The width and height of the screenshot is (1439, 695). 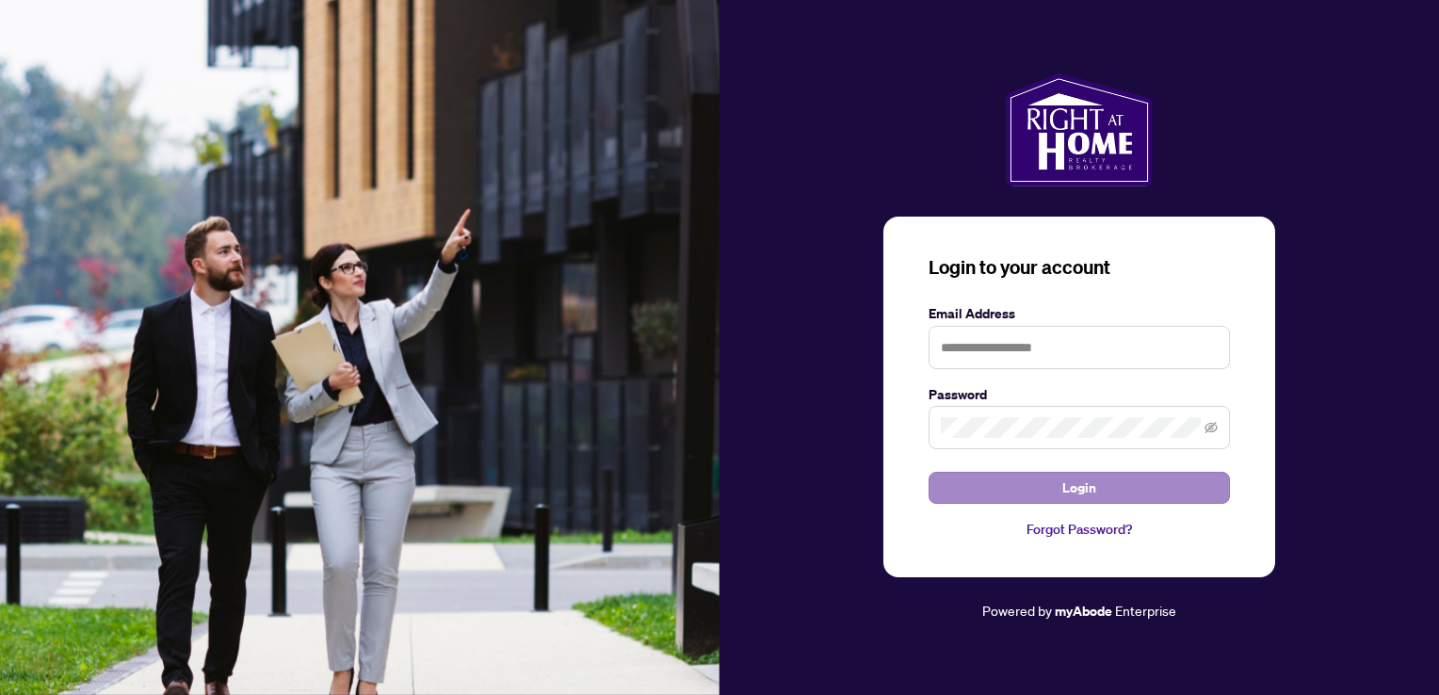 I want to click on img: ma-logo, so click(x=1078, y=130).